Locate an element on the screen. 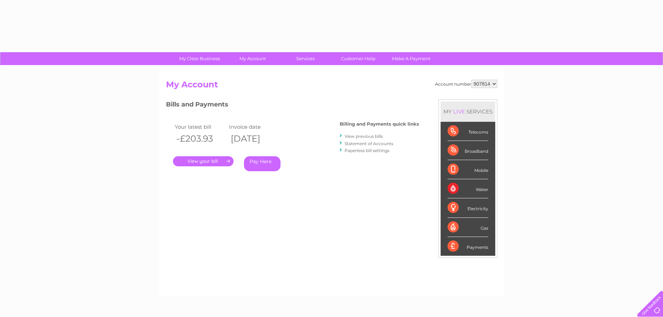  h3: Bills and Payments is located at coordinates (292, 105).